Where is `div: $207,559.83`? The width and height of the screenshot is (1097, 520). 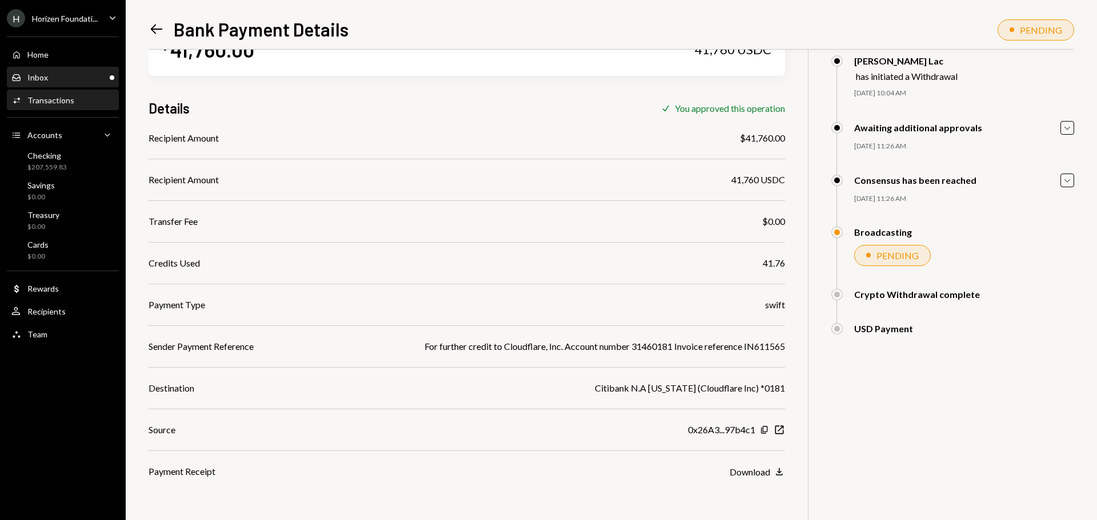
div: $207,559.83 is located at coordinates (47, 167).